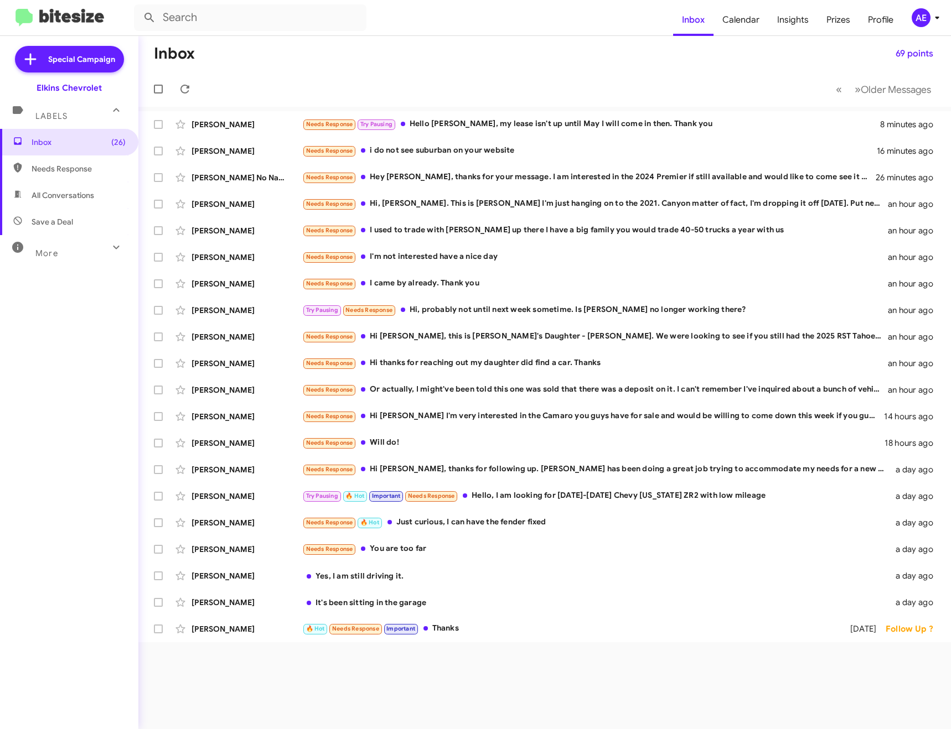 This screenshot has height=729, width=951. What do you see at coordinates (63, 195) in the screenshot?
I see `span: All Conversations` at bounding box center [63, 195].